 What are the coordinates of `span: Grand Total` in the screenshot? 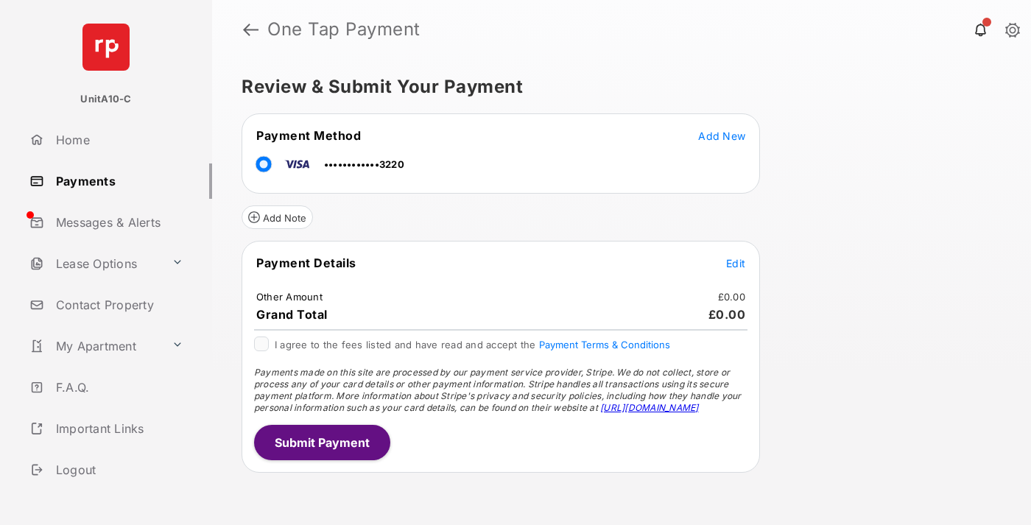 It's located at (292, 314).